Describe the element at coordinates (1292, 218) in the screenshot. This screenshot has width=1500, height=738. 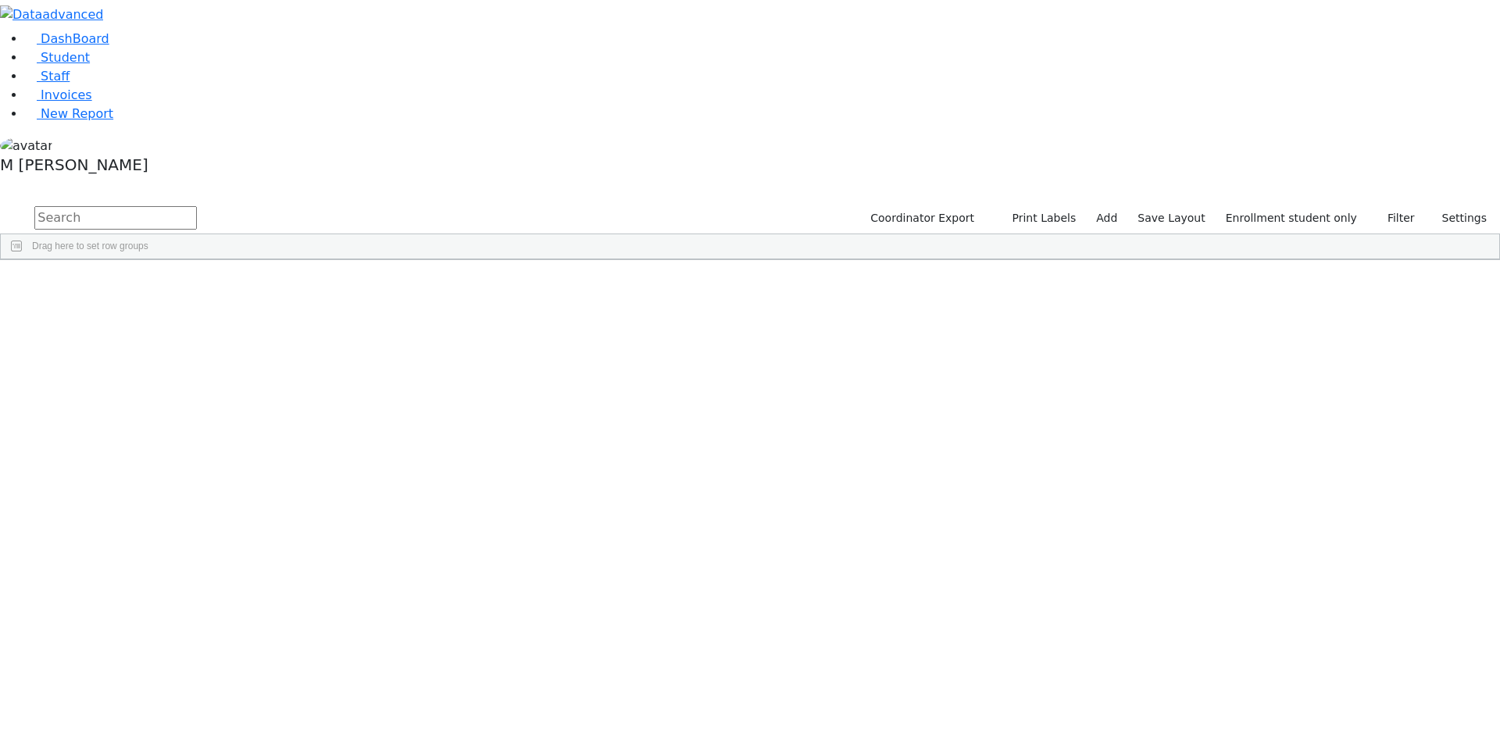
I see `label: Enrollment student only` at that location.